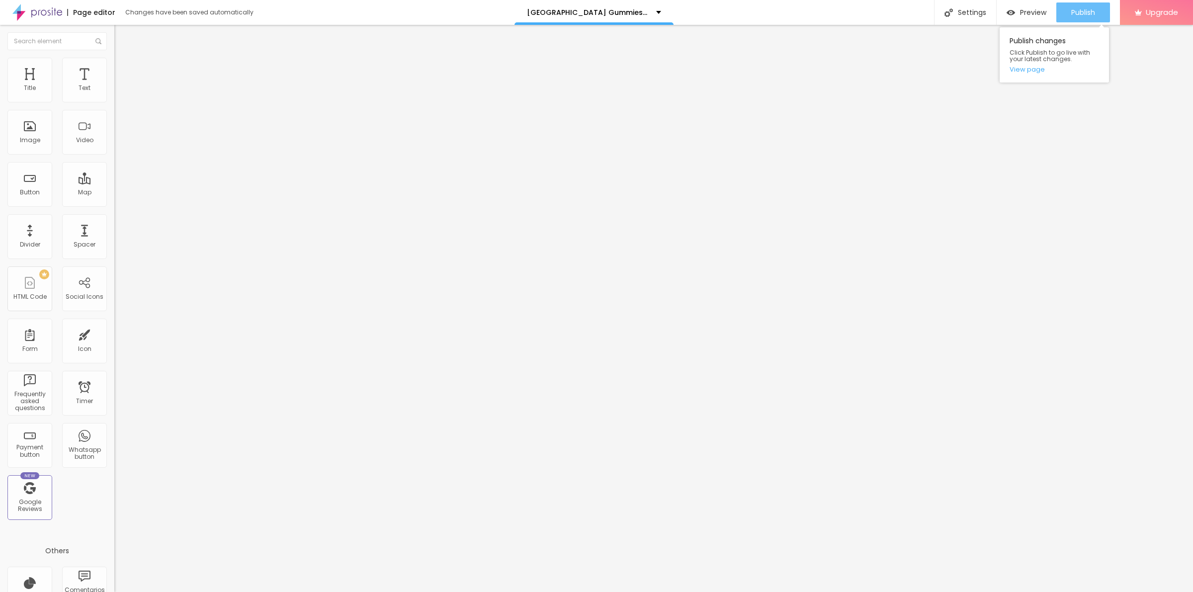 This screenshot has width=1193, height=592. I want to click on span: Publish, so click(1083, 12).